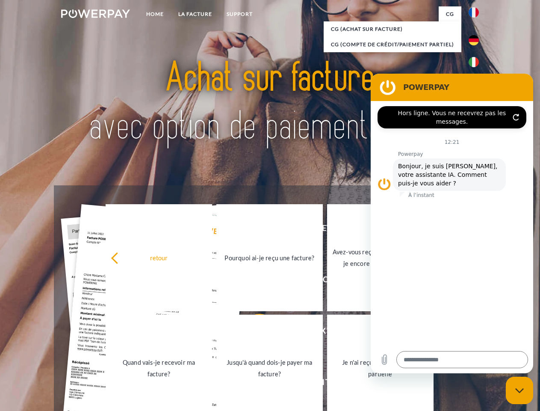  I want to click on img: logo-powerpay-white.svg, so click(95, 14).